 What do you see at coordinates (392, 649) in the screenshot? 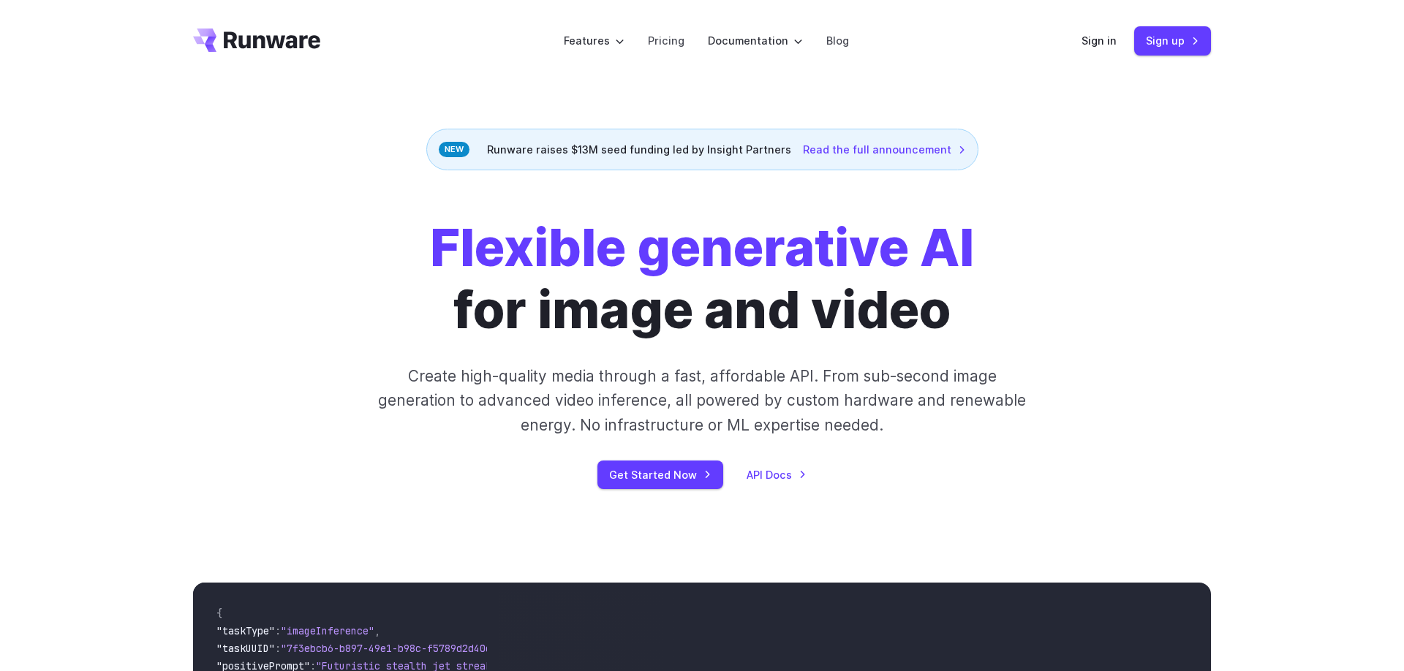
I see `span: "7f3ebcb6-b897-49e1-b98c-f5789d2d40d7"` at bounding box center [392, 649].